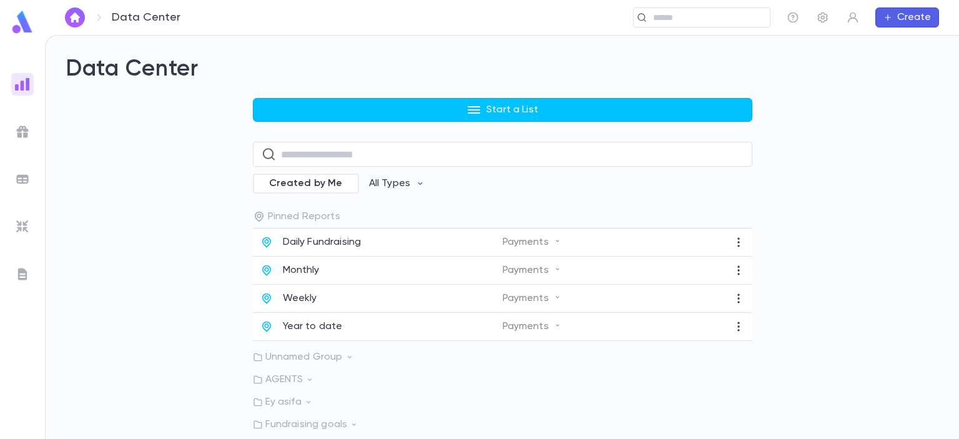  What do you see at coordinates (22, 227) in the screenshot?
I see `img: imports_grey.530a8a0e642e233f2baf0ef88e8c9fcb.svg` at bounding box center [22, 227].